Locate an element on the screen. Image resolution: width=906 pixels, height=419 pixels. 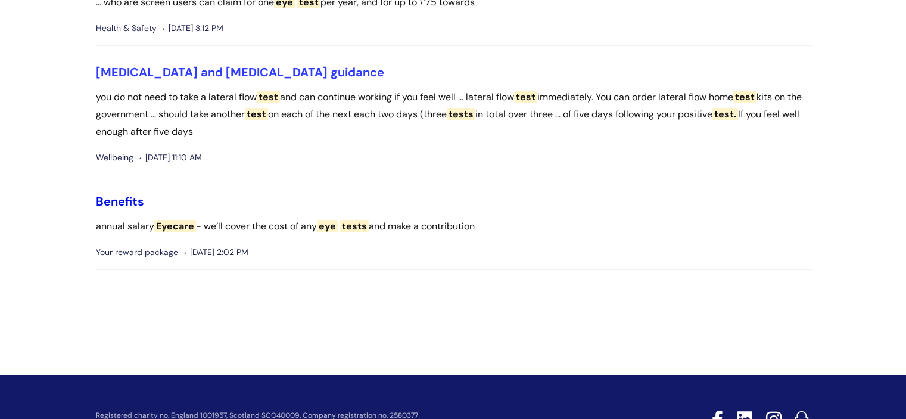
span: Eyecare is located at coordinates (175, 226).